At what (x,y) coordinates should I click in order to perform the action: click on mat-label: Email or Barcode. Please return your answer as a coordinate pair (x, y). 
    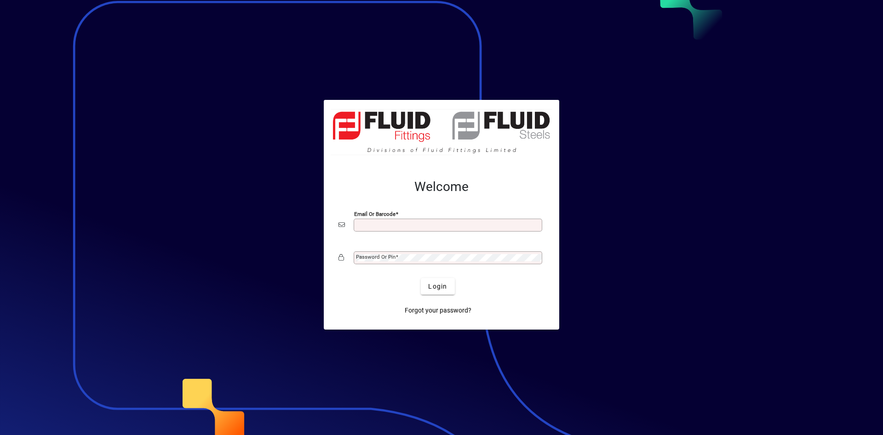
    Looking at the image, I should click on (375, 214).